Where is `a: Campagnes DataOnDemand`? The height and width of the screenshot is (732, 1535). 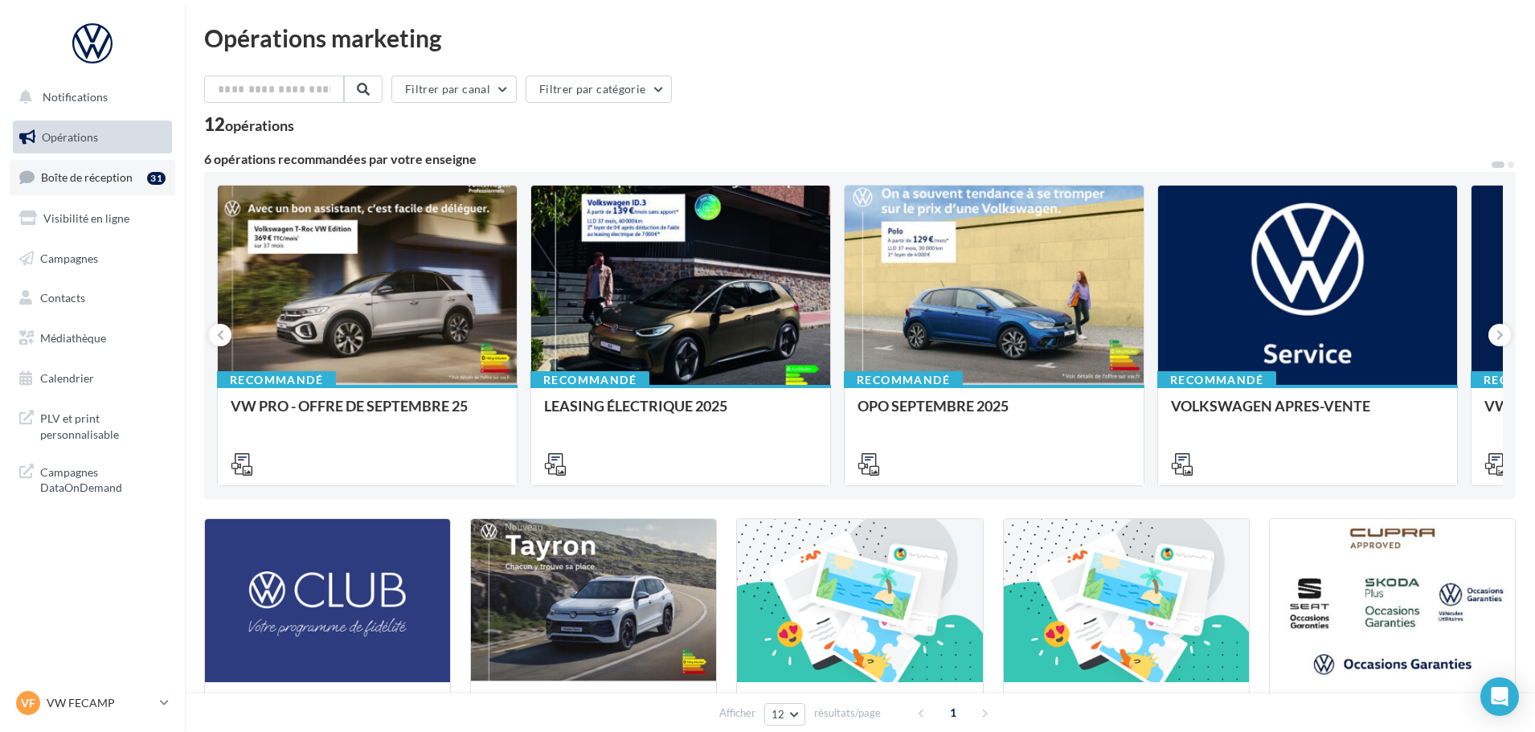 a: Campagnes DataOnDemand is located at coordinates (92, 478).